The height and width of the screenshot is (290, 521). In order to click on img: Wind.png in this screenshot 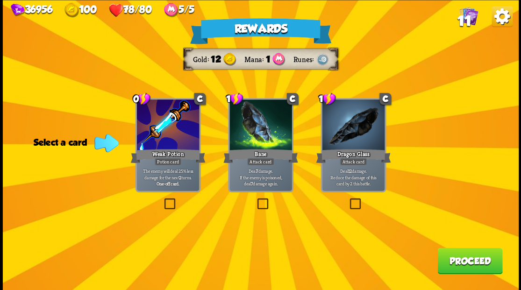, I will do `click(322, 59)`.